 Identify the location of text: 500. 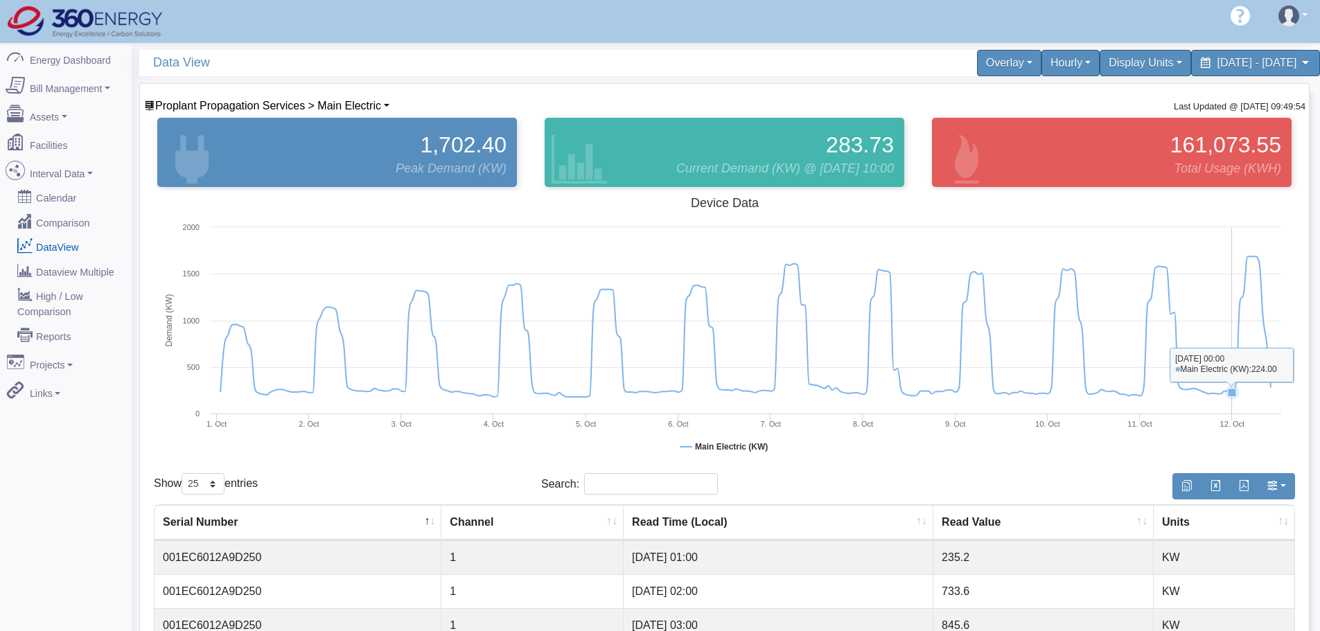
(193, 367).